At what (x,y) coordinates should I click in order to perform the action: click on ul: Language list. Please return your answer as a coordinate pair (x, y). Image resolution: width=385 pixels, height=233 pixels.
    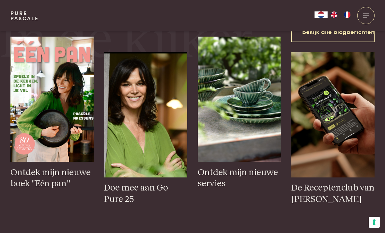
    Looking at the image, I should click on (341, 15).